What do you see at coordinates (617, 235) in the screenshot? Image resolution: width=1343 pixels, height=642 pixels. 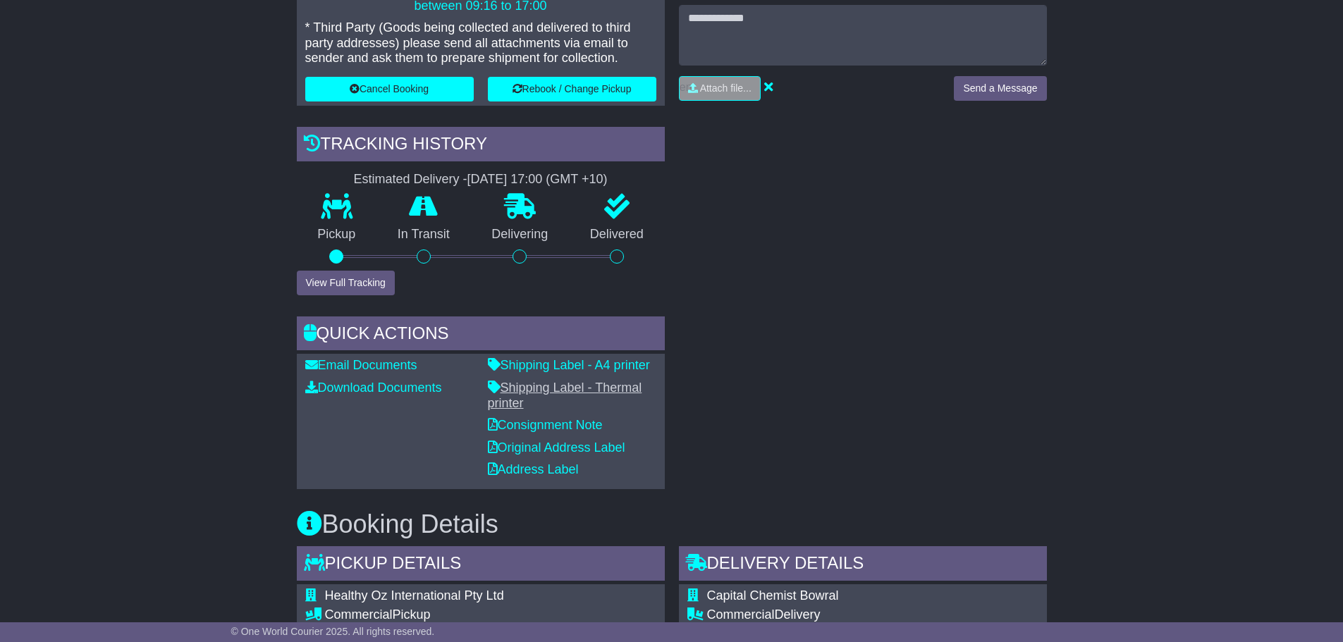 I see `p: Delivered` at bounding box center [617, 235].